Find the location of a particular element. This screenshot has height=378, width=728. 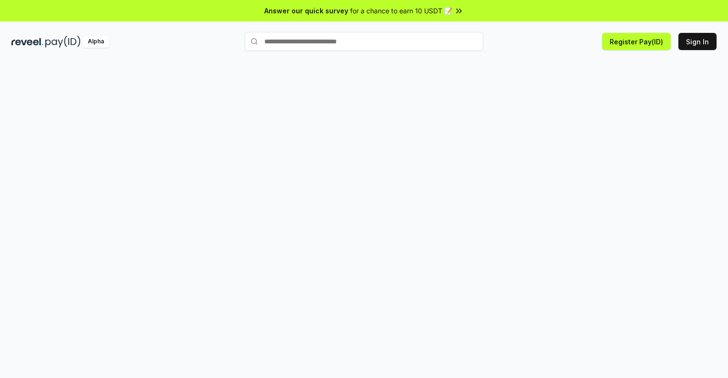

span: Answer our quick survey is located at coordinates (306, 10).